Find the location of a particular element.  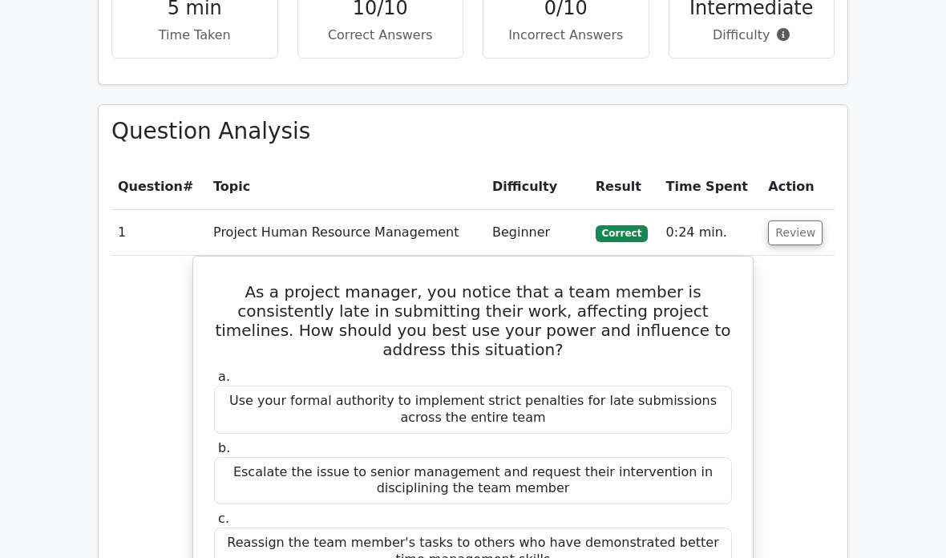

p: Correct Answers is located at coordinates (381, 36).